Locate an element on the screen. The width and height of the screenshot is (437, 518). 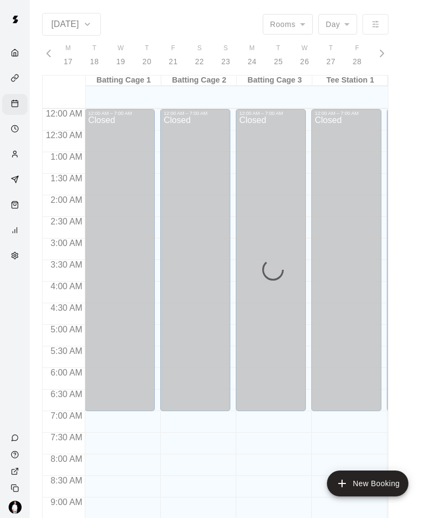
p: 17 is located at coordinates (68, 61).